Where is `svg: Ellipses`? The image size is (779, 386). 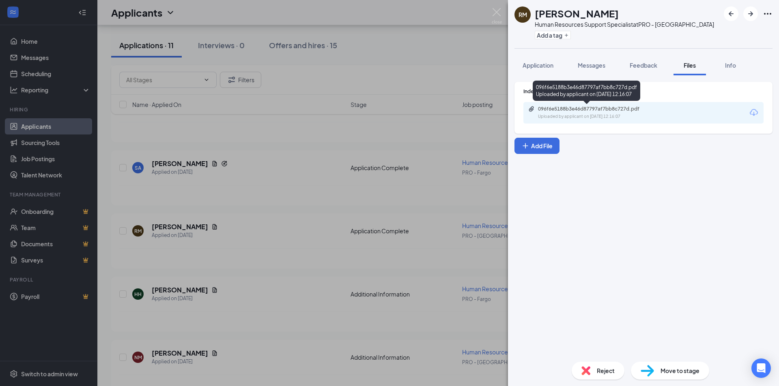
svg: Ellipses is located at coordinates (767, 14).